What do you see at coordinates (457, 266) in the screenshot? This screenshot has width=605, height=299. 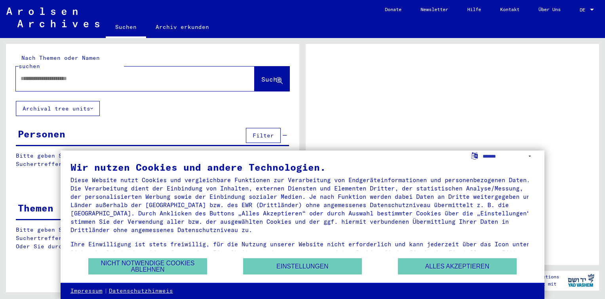 I see `button: Alles akzeptieren` at bounding box center [457, 266].